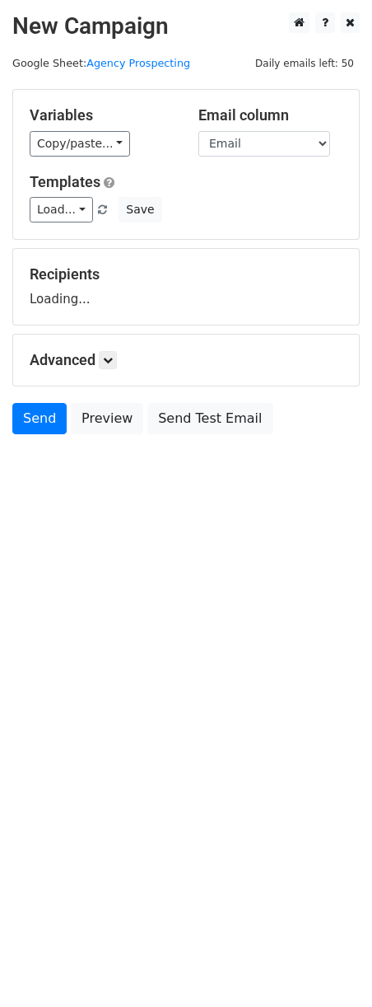 The image size is (372, 1007). What do you see at coordinates (65, 181) in the screenshot?
I see `a: Templates` at bounding box center [65, 181].